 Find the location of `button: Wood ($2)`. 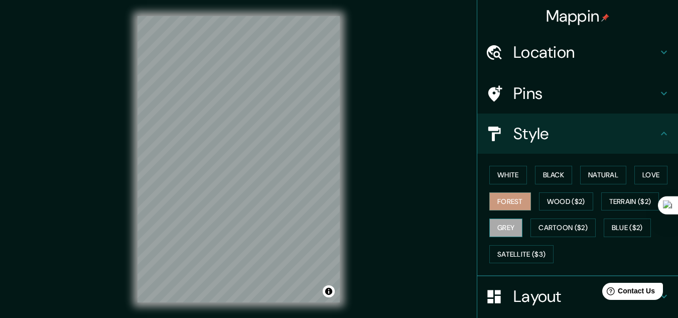

button: Wood ($2) is located at coordinates (566, 201).